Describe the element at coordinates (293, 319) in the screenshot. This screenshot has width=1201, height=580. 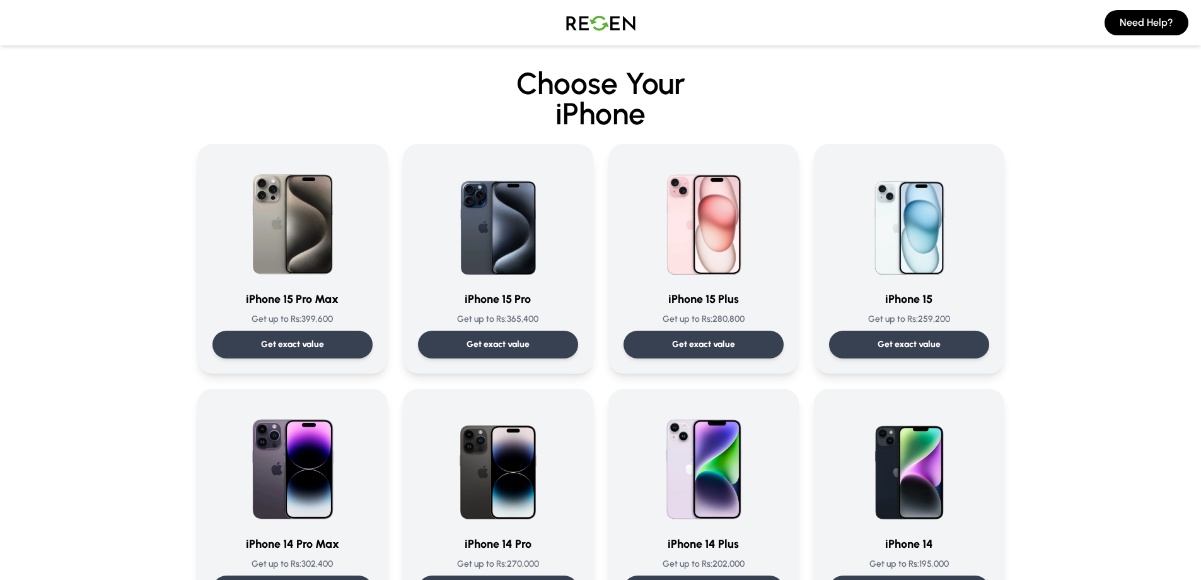
I see `p: Get up to Rs: 399,600` at that location.